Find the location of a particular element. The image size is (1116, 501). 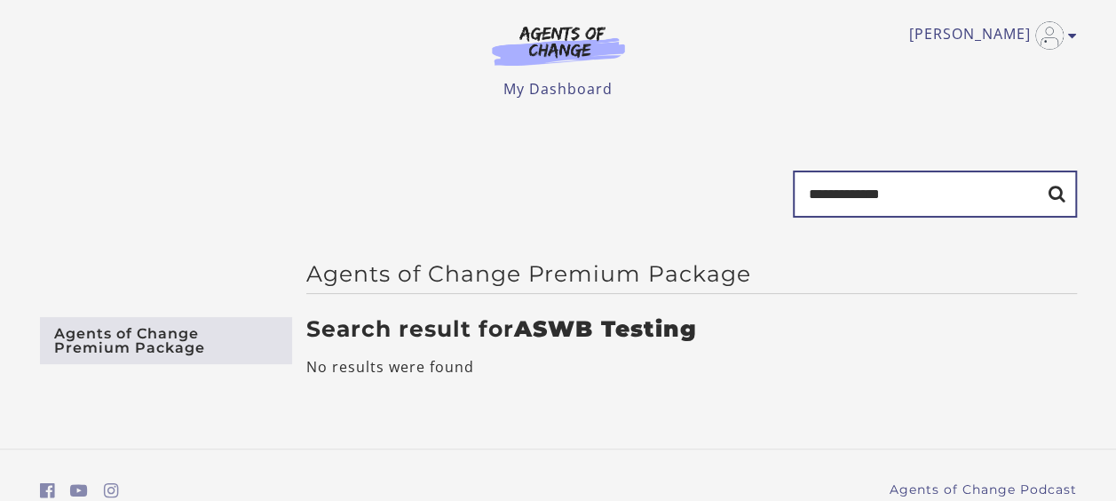

p: No results were found is located at coordinates (692, 367).